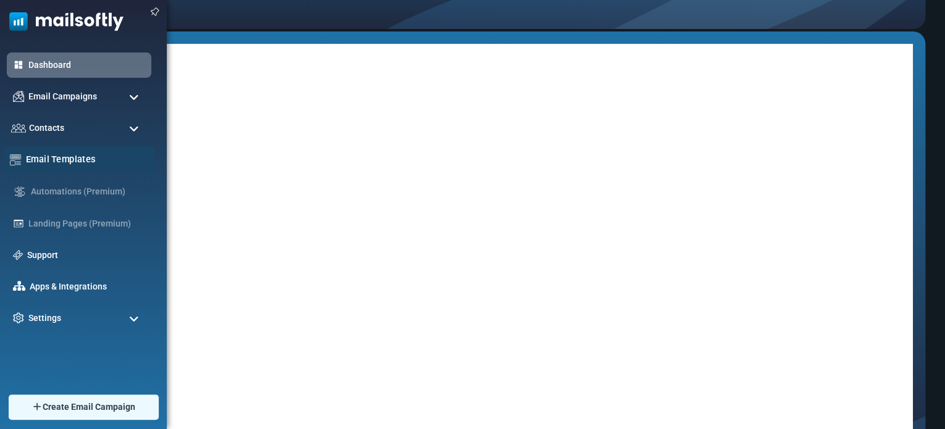 The image size is (945, 429). What do you see at coordinates (19, 318) in the screenshot?
I see `img: settings-icon.svg` at bounding box center [19, 318].